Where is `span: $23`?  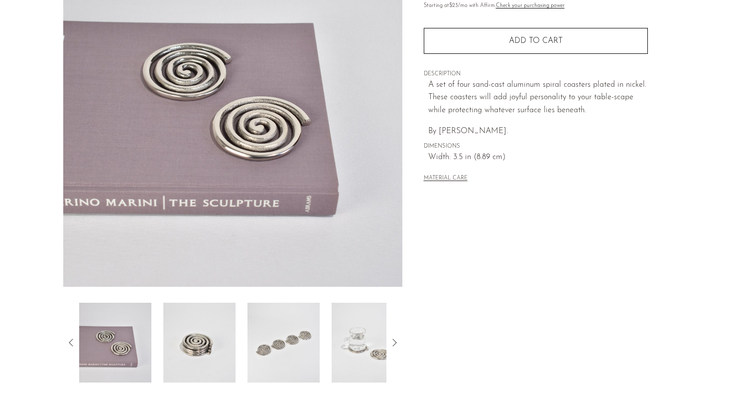
span: $23 is located at coordinates (454, 5).